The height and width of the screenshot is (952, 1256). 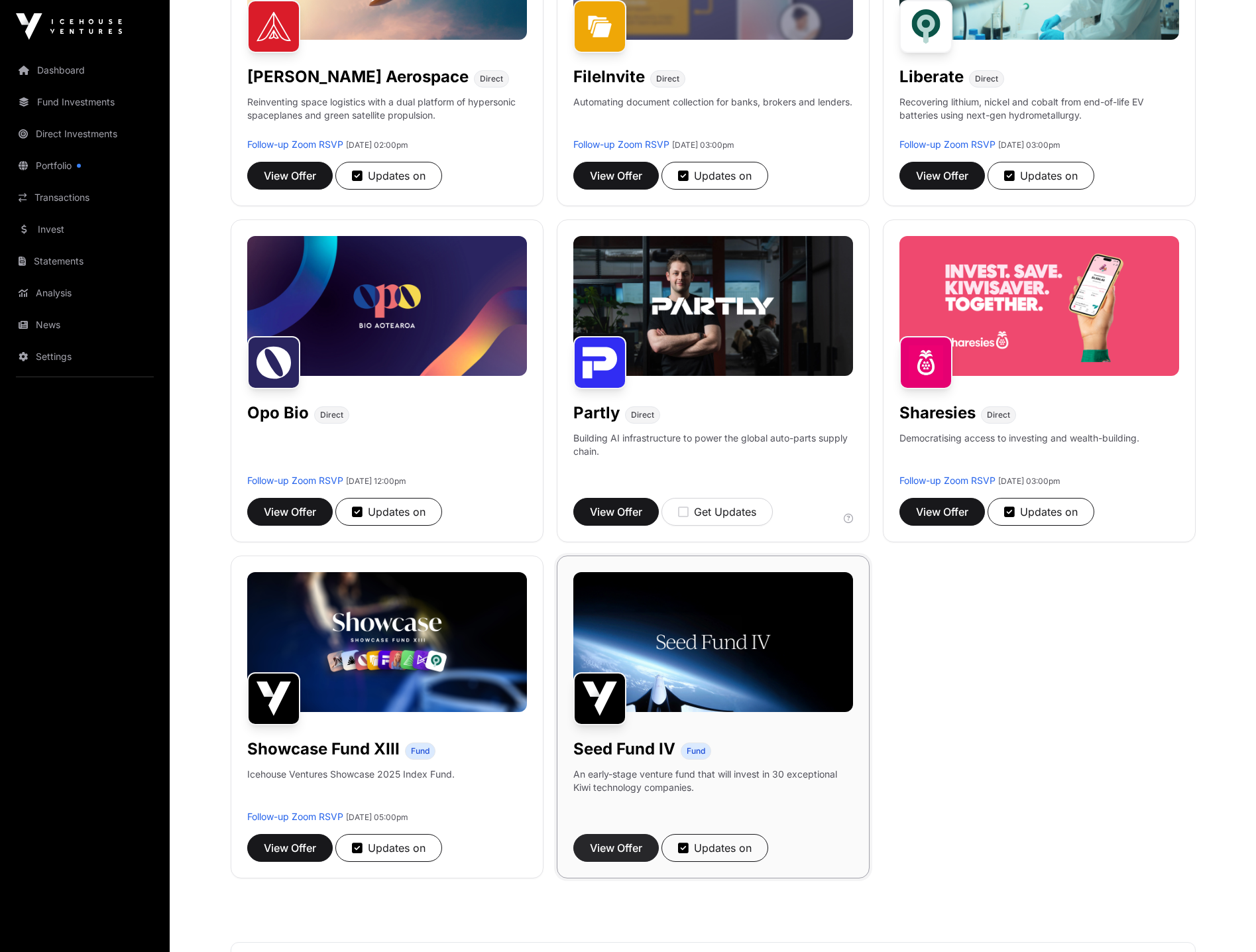 What do you see at coordinates (931, 77) in the screenshot?
I see `h1: Liberate` at bounding box center [931, 77].